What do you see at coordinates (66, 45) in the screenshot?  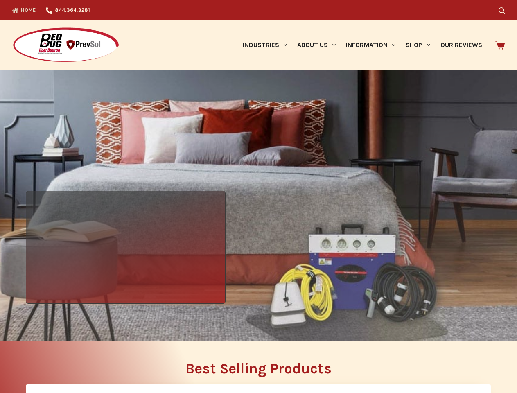 I see `img: Prevsol/Bed Bug Heat Doctor` at bounding box center [66, 45].